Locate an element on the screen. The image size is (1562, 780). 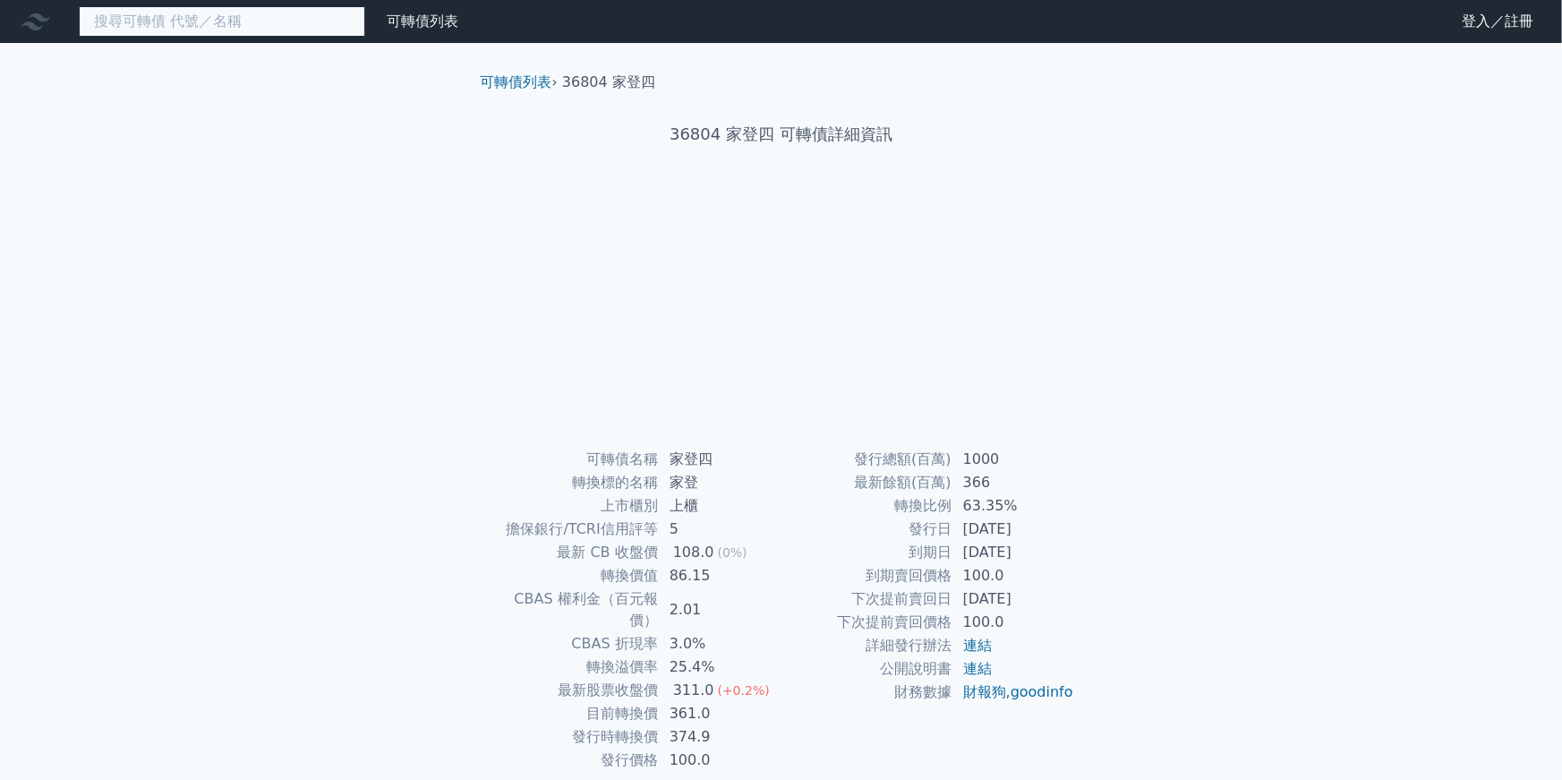
td: 2.01 is located at coordinates (720, 610).